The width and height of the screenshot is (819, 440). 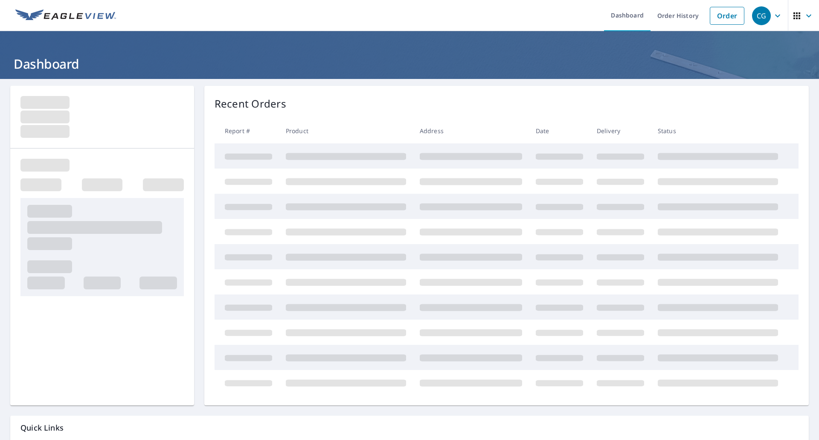 I want to click on p: Quick Links, so click(x=409, y=427).